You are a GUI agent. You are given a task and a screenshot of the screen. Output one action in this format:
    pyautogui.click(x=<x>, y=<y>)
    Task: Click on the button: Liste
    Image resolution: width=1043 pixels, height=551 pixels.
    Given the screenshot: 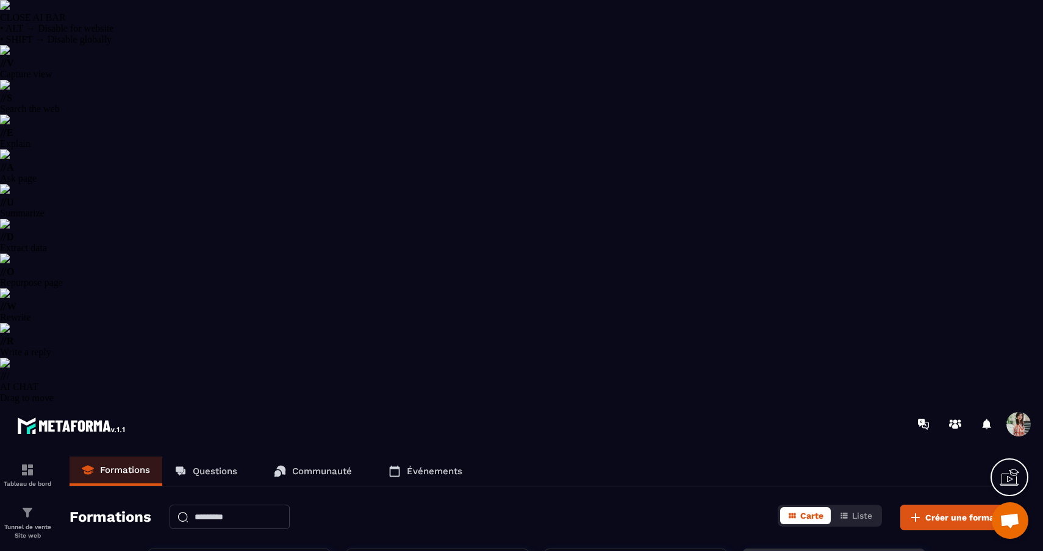 What is the action you would take?
    pyautogui.click(x=856, y=516)
    